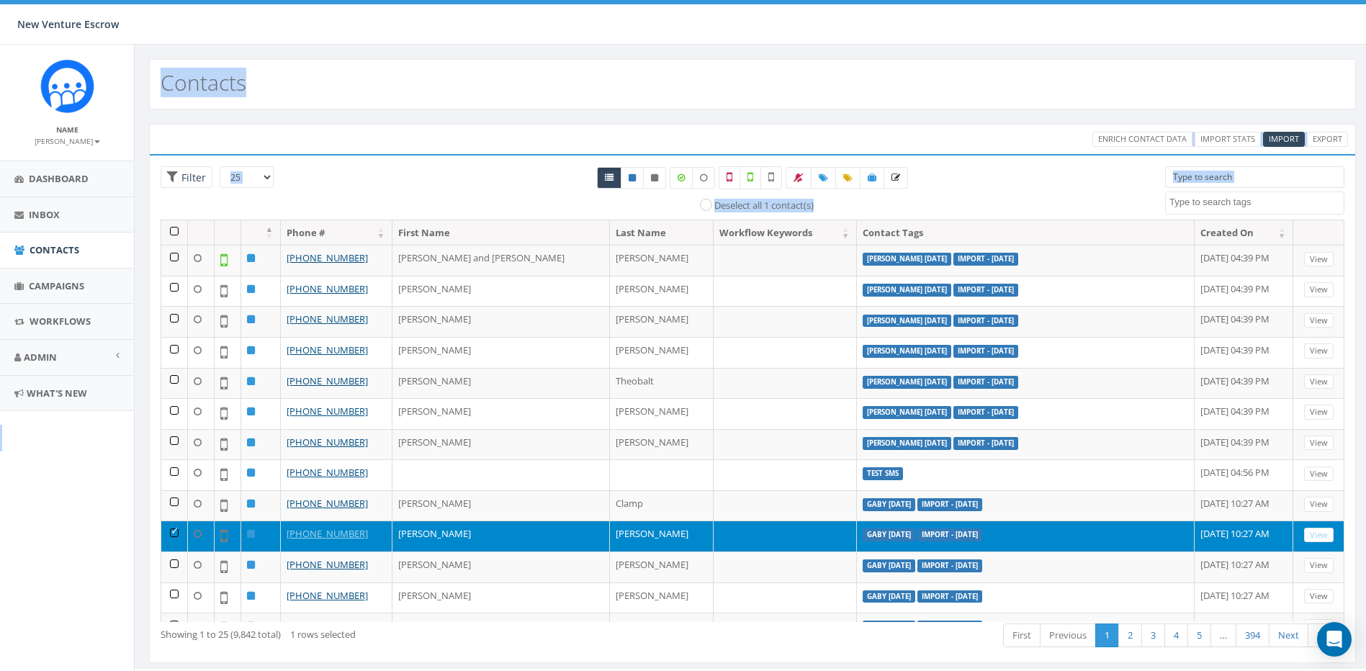  Describe the element at coordinates (872, 177) in the screenshot. I see `span: Add Contacts to Campaign` at that location.